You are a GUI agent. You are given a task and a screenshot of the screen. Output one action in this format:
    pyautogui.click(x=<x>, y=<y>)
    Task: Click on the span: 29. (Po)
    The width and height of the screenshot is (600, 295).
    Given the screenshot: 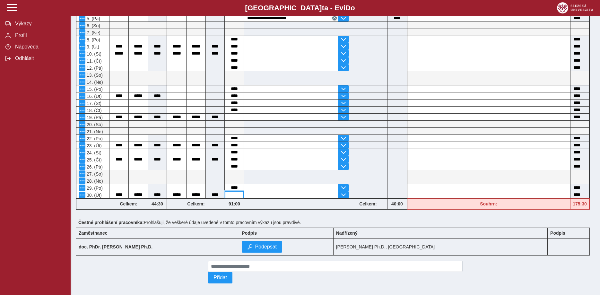 What is the action you would take?
    pyautogui.click(x=94, y=188)
    